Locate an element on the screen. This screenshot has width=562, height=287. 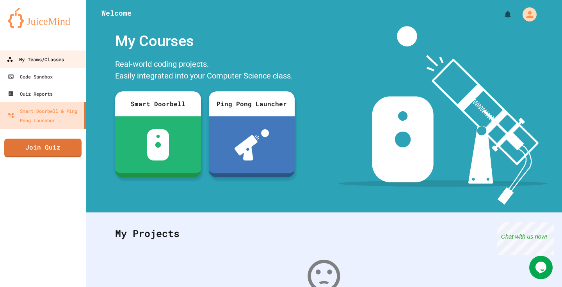
div: Quiz Reports is located at coordinates (30, 94).